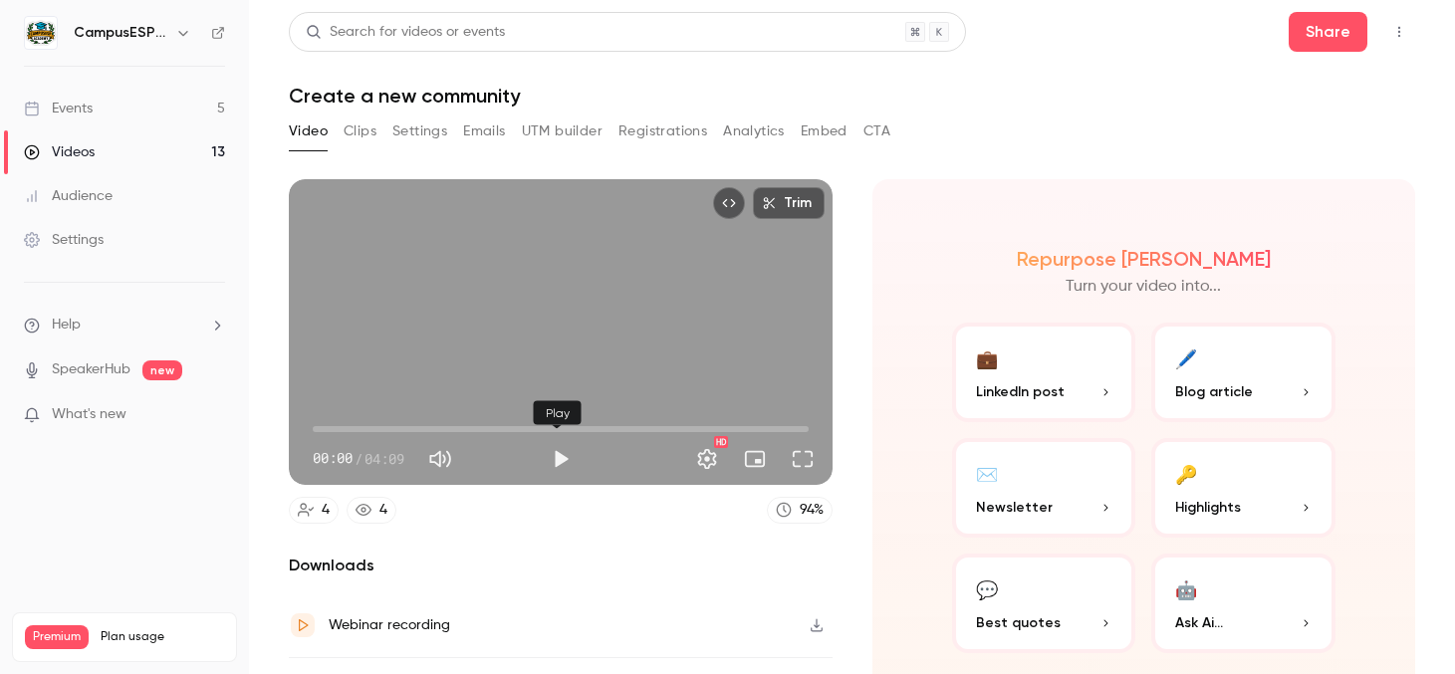  What do you see at coordinates (803, 459) in the screenshot?
I see `div: Full screen` at bounding box center [803, 459].